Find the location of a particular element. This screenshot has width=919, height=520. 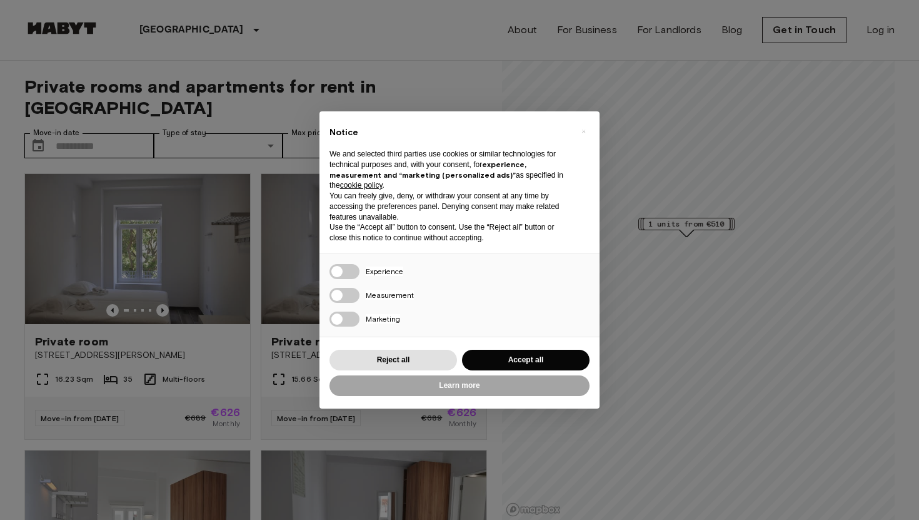

span: Measurement is located at coordinates (390, 295).